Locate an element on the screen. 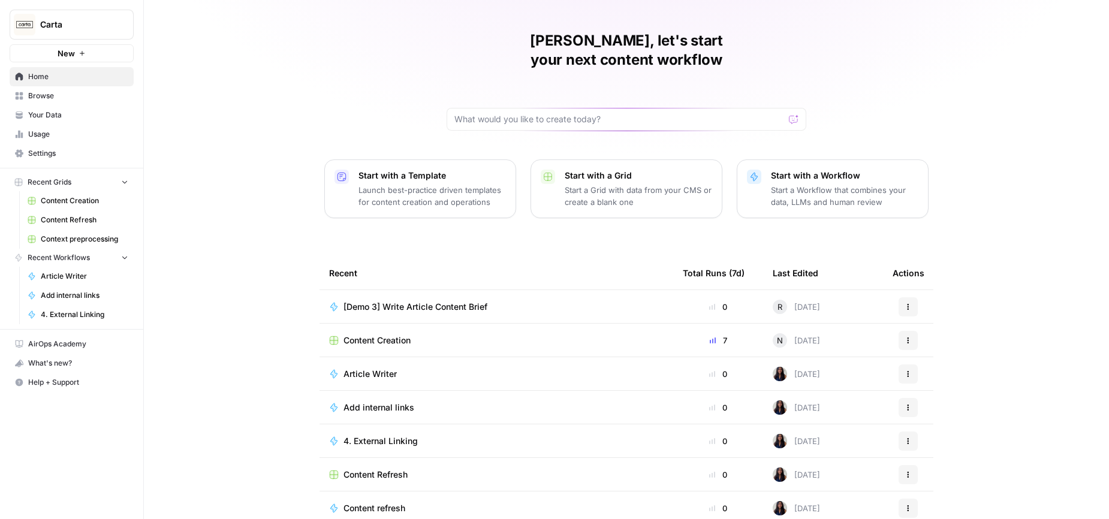 The image size is (1109, 519). button: Workspace: Carta is located at coordinates (71, 25).